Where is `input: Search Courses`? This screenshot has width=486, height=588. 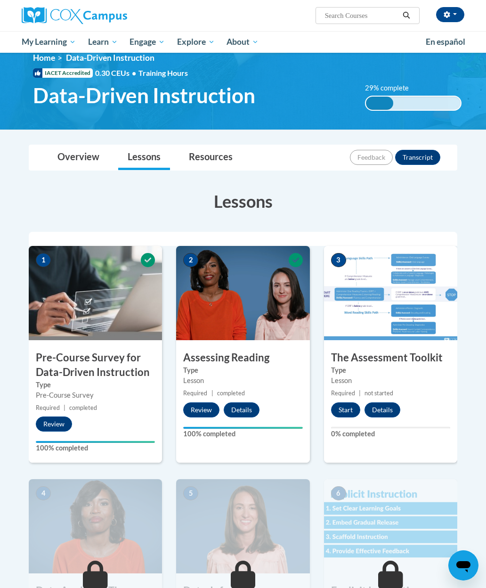
input: Search Courses is located at coordinates (362, 16).